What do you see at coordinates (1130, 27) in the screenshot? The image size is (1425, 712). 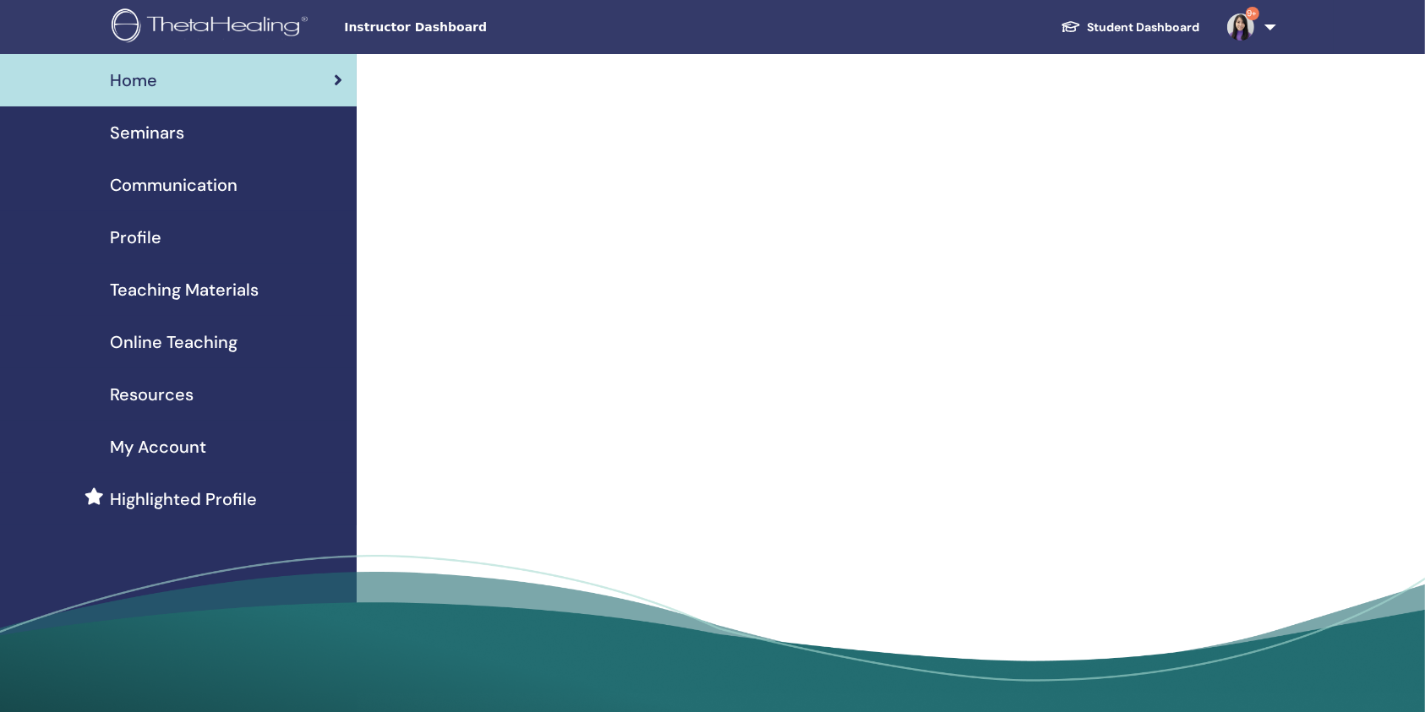 I see `a: Student Dashboard` at bounding box center [1130, 27].